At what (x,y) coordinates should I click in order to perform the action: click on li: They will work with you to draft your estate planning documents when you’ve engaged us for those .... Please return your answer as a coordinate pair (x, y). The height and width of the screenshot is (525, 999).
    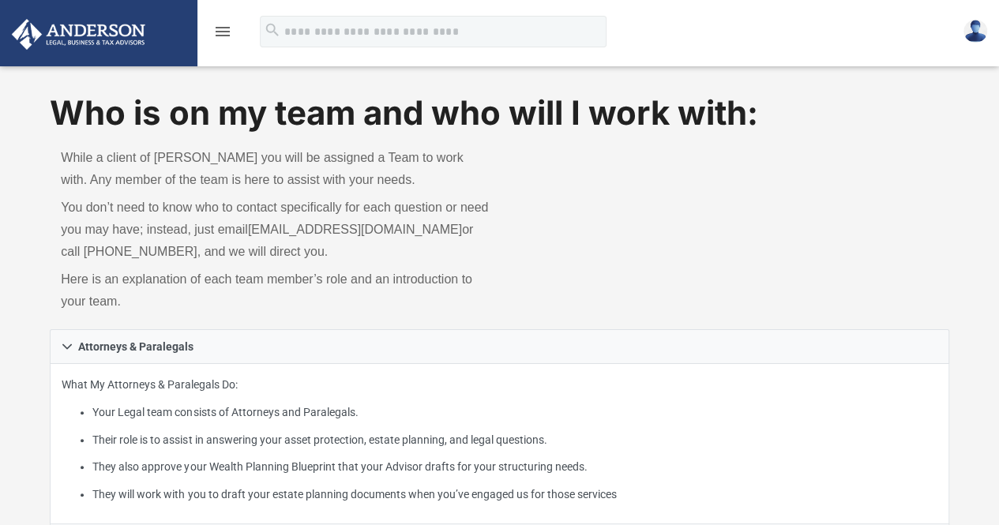
    Looking at the image, I should click on (514, 494).